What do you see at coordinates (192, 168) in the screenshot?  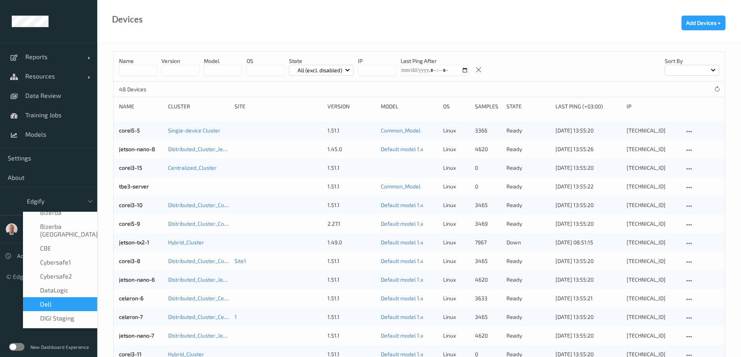 I see `a: Centralized_Cluster` at bounding box center [192, 168].